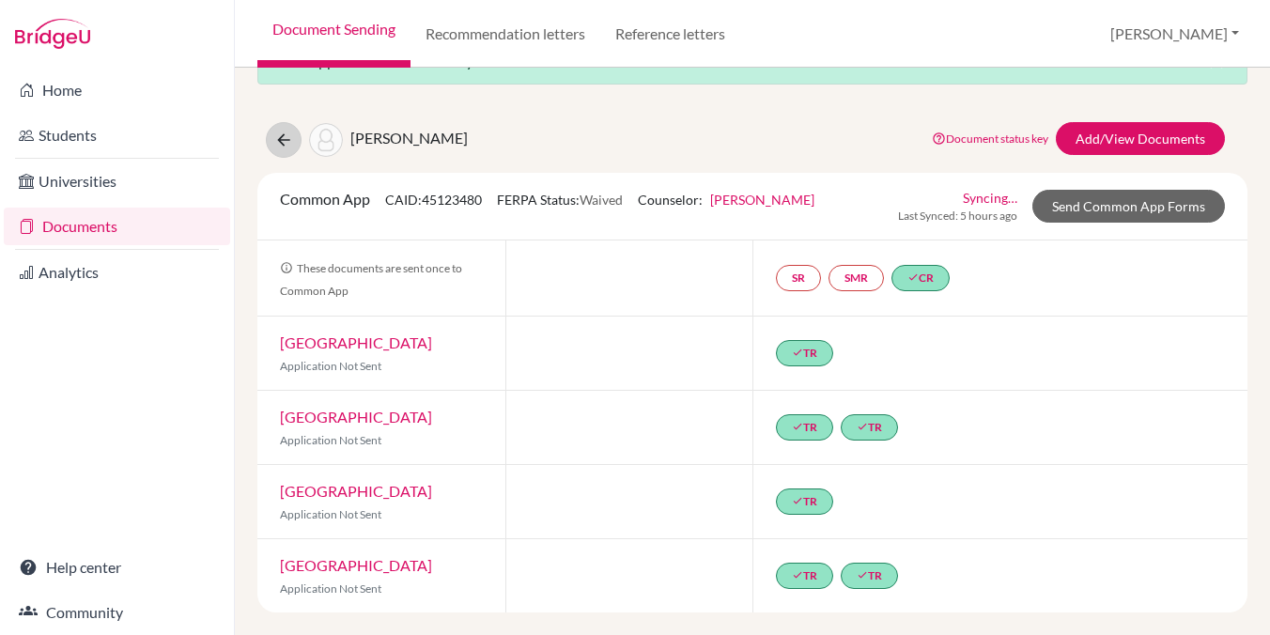 The image size is (1270, 635). I want to click on a: SR, so click(799, 278).